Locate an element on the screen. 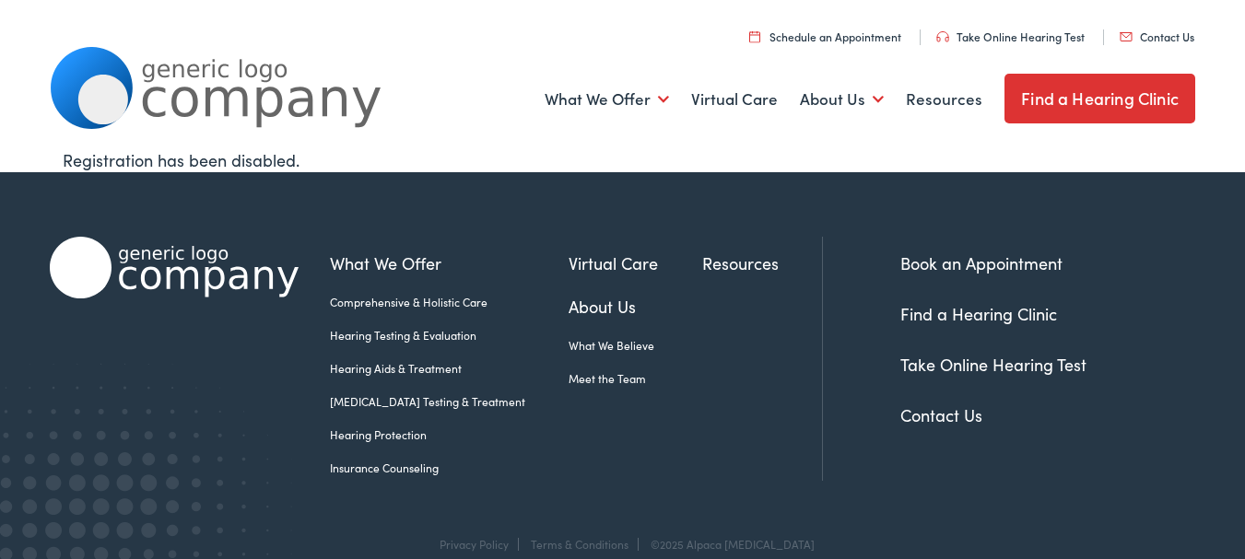 The height and width of the screenshot is (559, 1245). a: Terms & Conditions is located at coordinates (579, 543).